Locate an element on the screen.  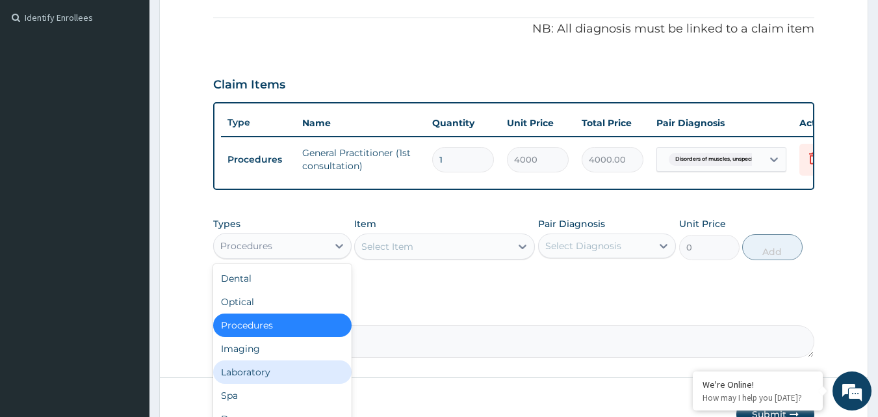
td: General Practitioner (1st consultation) is located at coordinates (361, 159).